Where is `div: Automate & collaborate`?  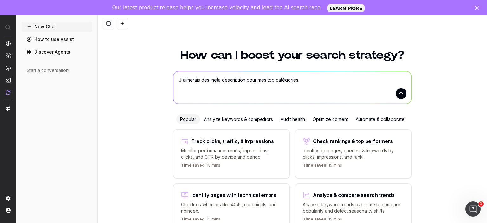
div: Automate & collaborate is located at coordinates (380, 119).